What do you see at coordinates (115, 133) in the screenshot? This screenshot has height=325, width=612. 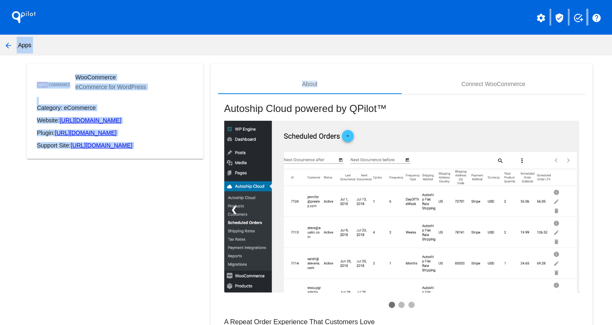 I see `p: Plugin:` at bounding box center [115, 133].